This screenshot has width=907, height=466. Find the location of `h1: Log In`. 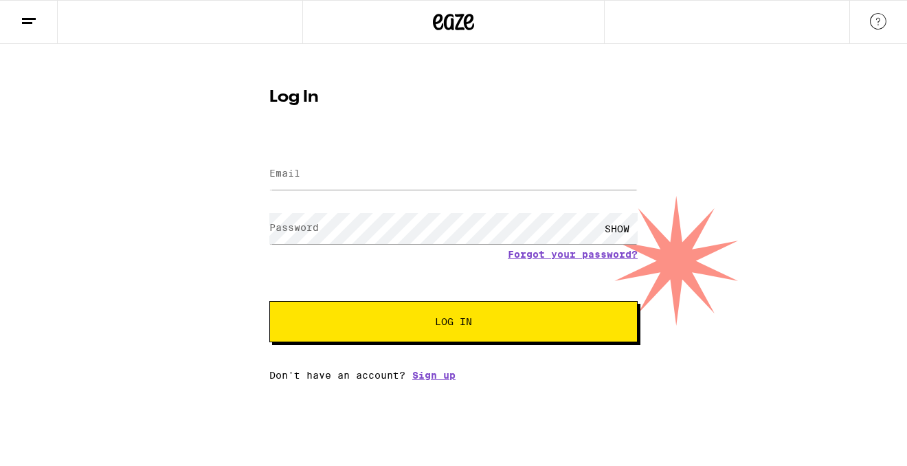

h1: Log In is located at coordinates (453, 98).